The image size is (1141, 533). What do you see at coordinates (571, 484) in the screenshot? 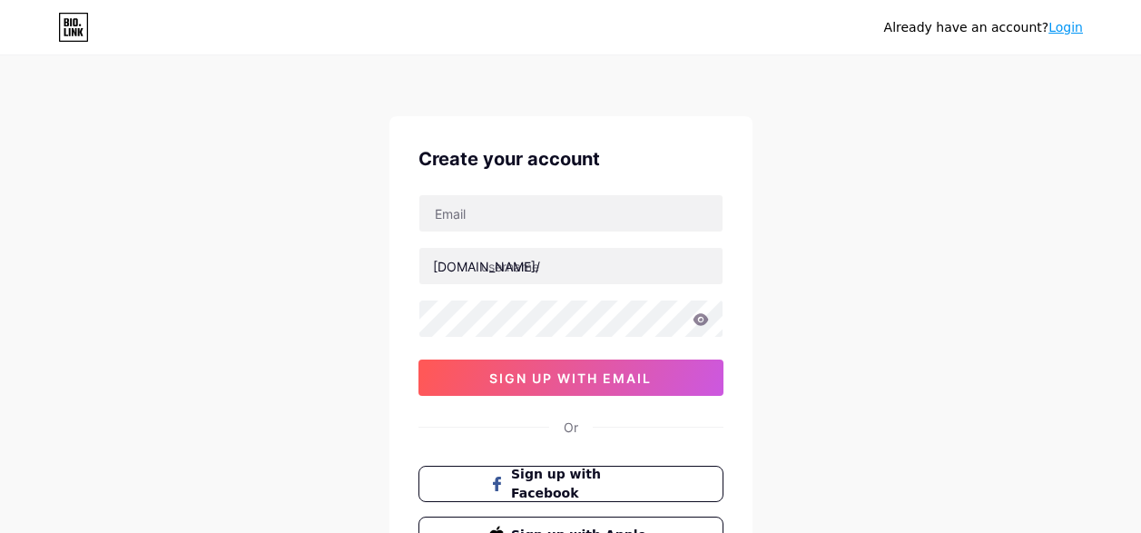
I see `a: Sign up with Facebook` at bounding box center [571, 484].